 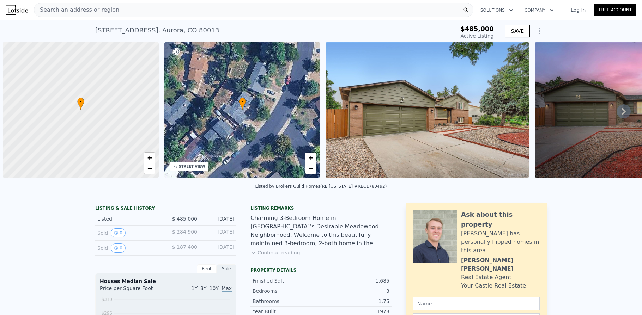 I want to click on div: Houses Median Sale, so click(x=166, y=281).